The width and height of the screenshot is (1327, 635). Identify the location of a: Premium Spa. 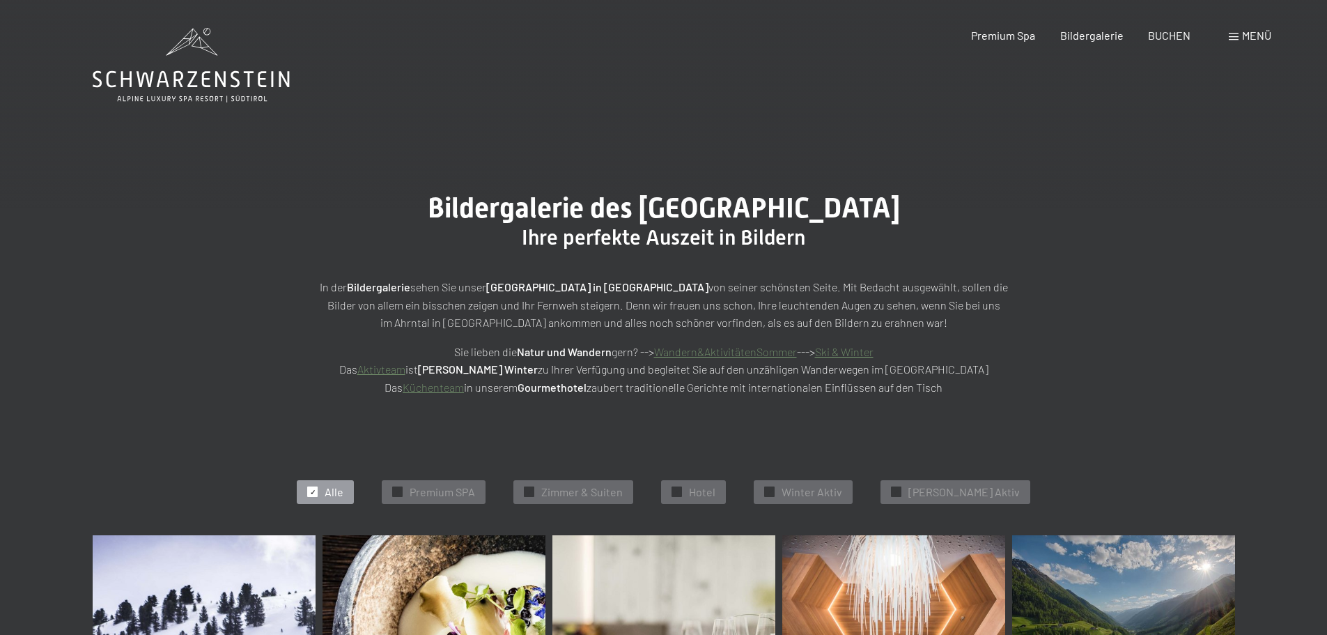
(1003, 35).